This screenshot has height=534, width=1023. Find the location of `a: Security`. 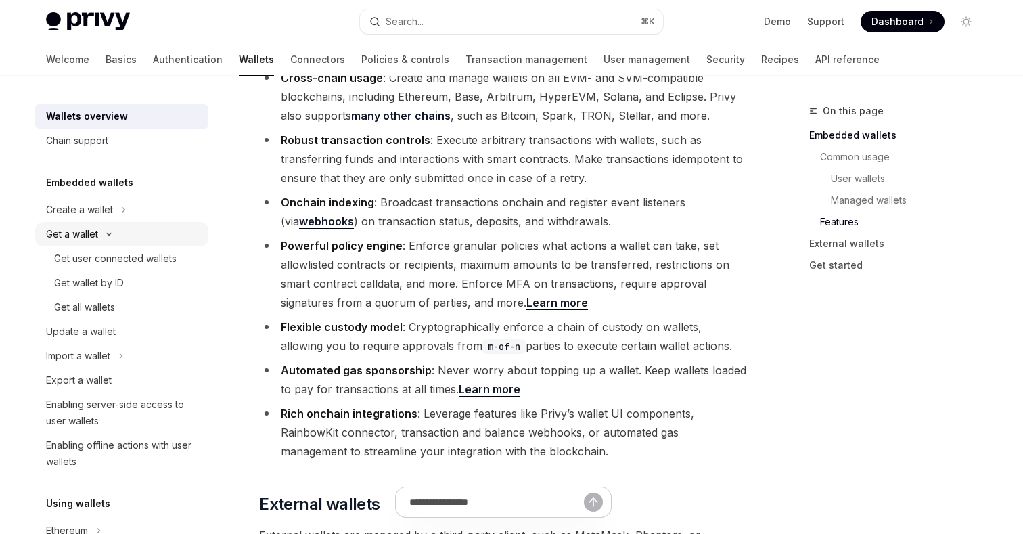

a: Security is located at coordinates (725, 60).